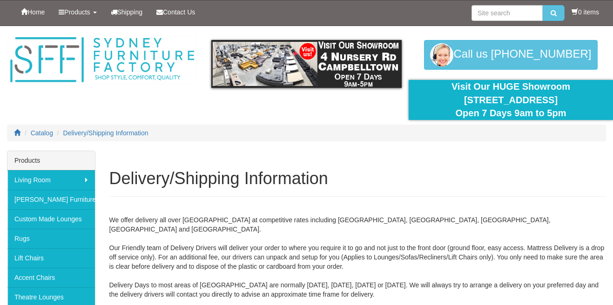 This screenshot has height=305, width=613. Describe the element at coordinates (175, 12) in the screenshot. I see `a: Contact Us` at that location.